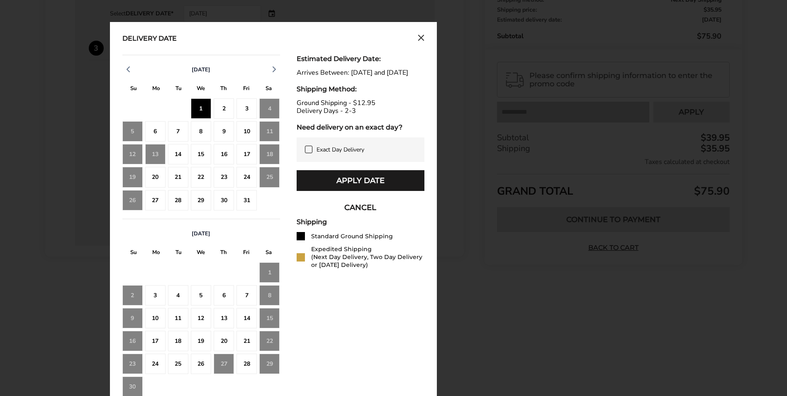 This screenshot has width=787, height=396. Describe the element at coordinates (340, 149) in the screenshot. I see `span: Exact Day Delivery` at that location.